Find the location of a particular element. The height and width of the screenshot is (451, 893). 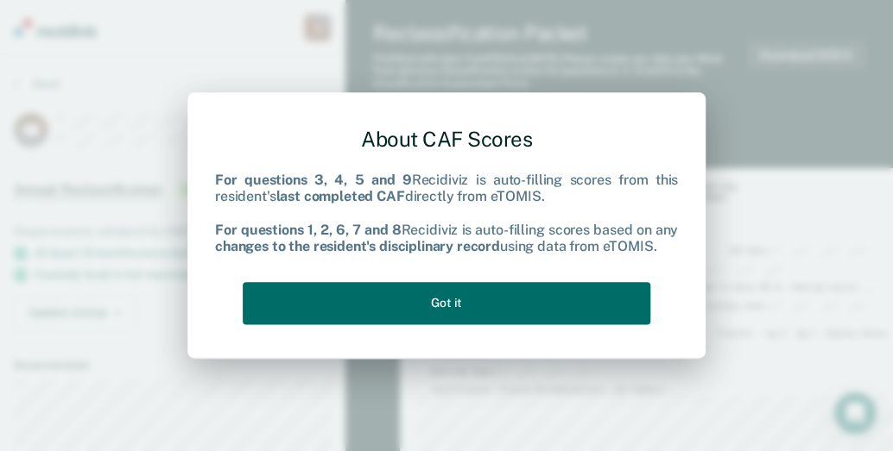

button: Got it is located at coordinates (446, 303).